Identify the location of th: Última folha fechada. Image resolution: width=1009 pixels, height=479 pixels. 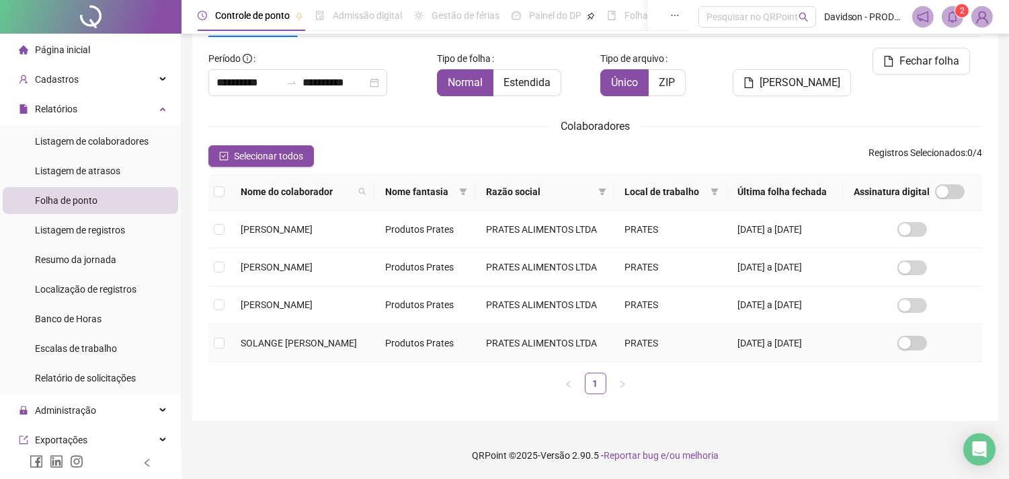
(785, 192).